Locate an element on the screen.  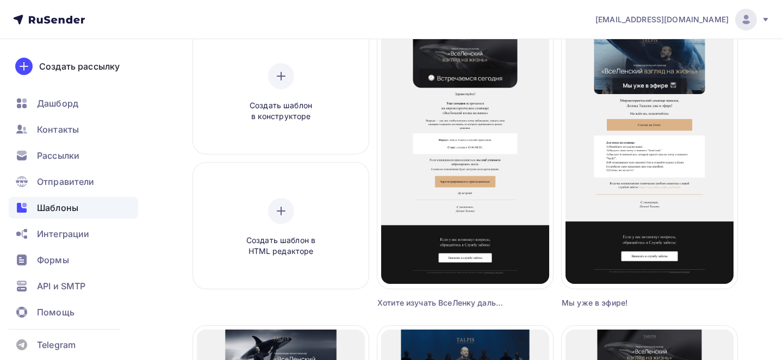
span: Telegram is located at coordinates (56, 345).